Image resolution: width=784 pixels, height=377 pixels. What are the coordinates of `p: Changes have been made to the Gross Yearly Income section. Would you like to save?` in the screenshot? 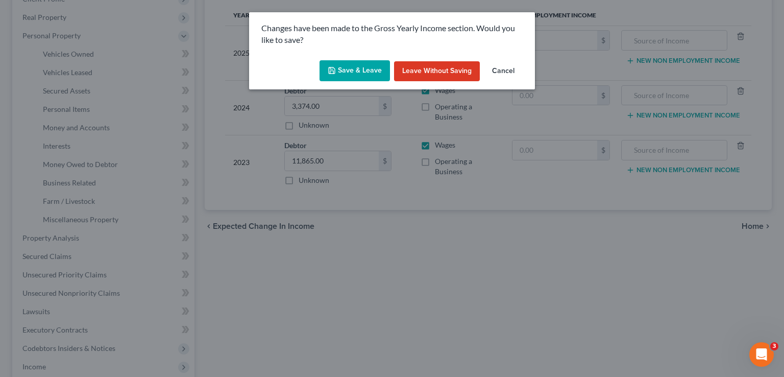 It's located at (392, 34).